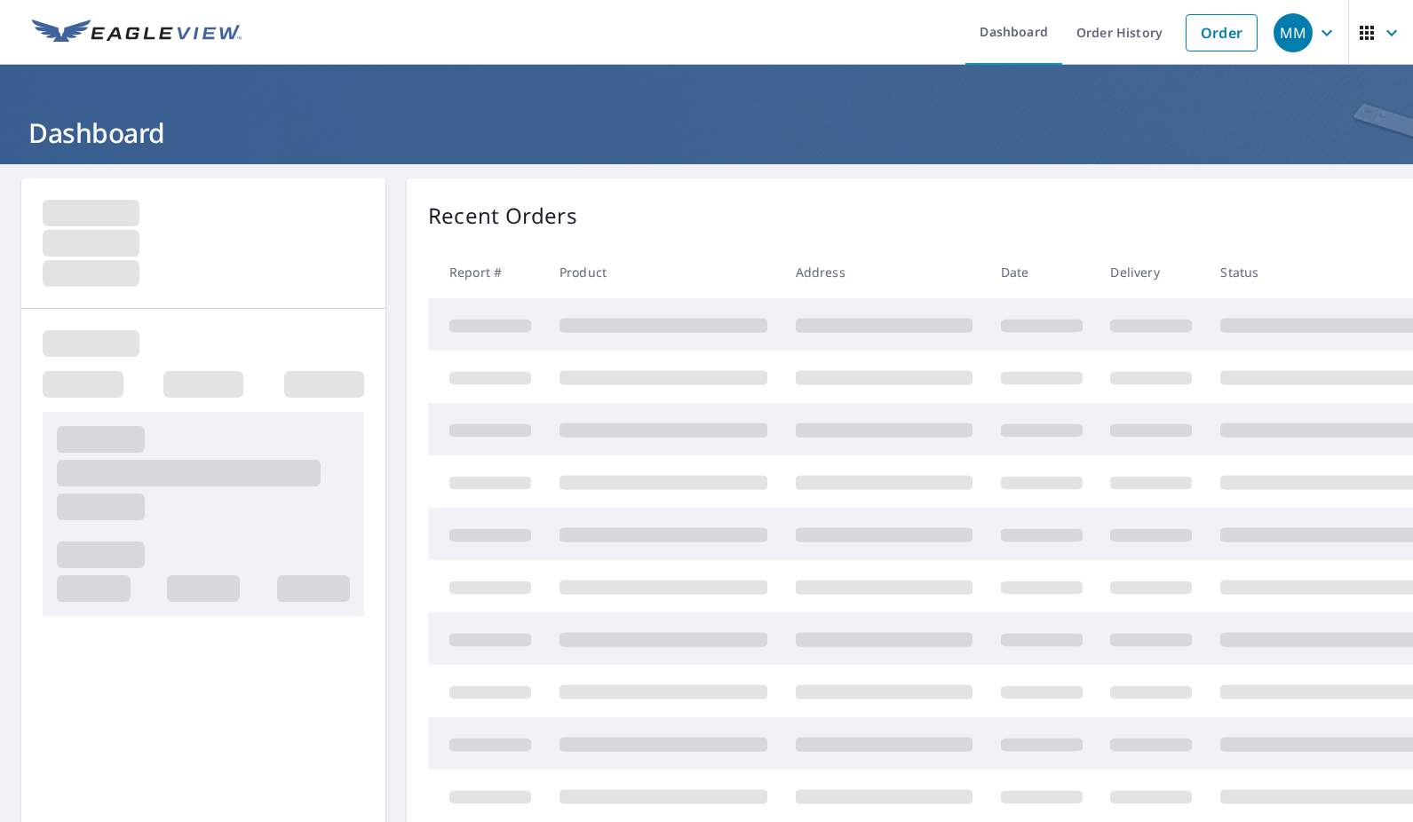  I want to click on h1: Dashboard, so click(706, 132).